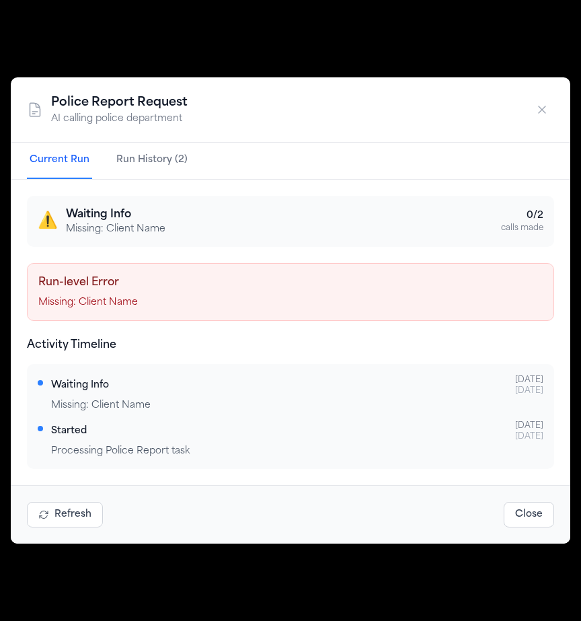  I want to click on div: calls made, so click(522, 228).